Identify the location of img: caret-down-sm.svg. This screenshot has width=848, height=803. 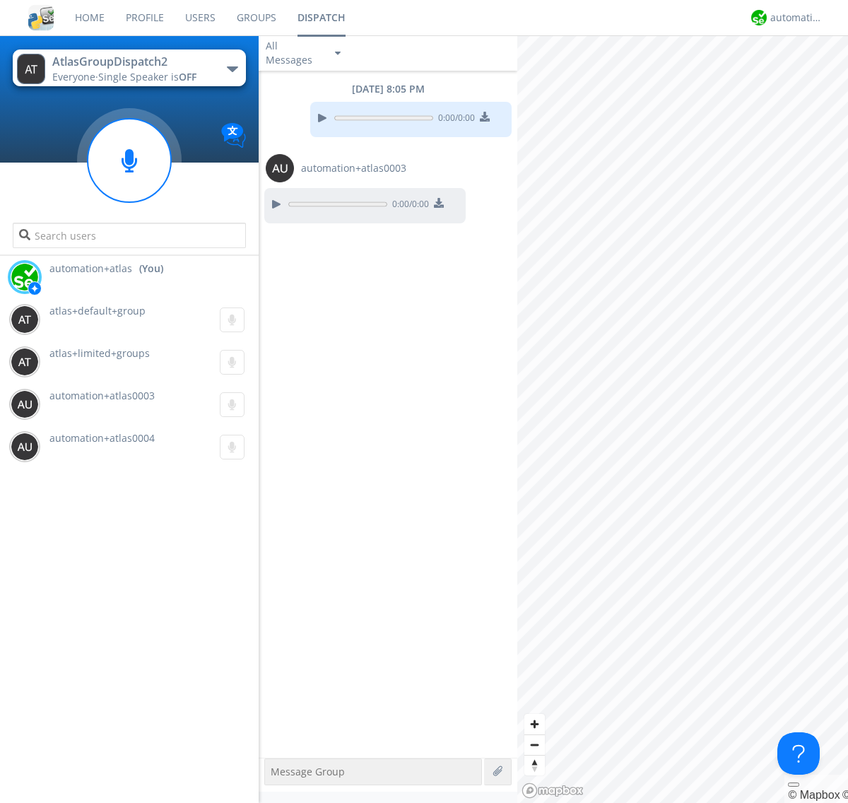
(338, 53).